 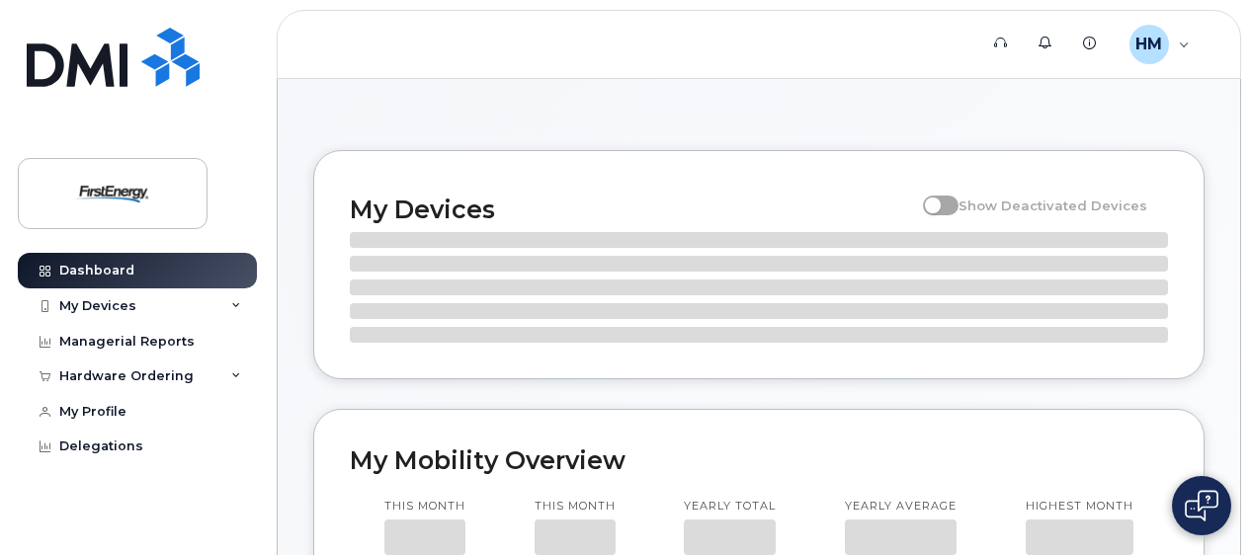 I want to click on p: Highest month, so click(x=1079, y=507).